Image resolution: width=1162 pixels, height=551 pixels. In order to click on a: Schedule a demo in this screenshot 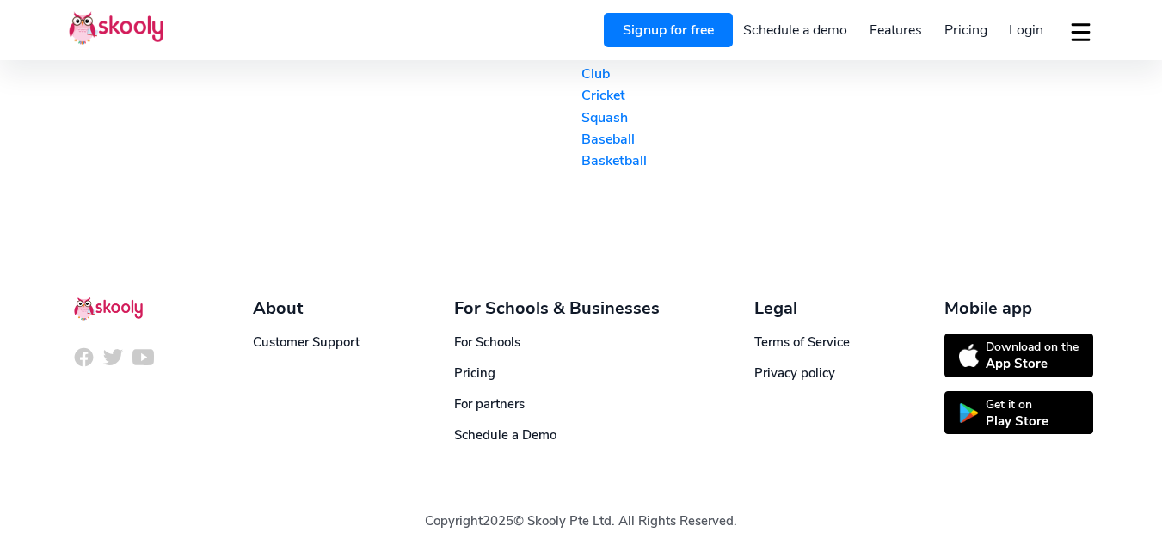, I will do `click(796, 30)`.